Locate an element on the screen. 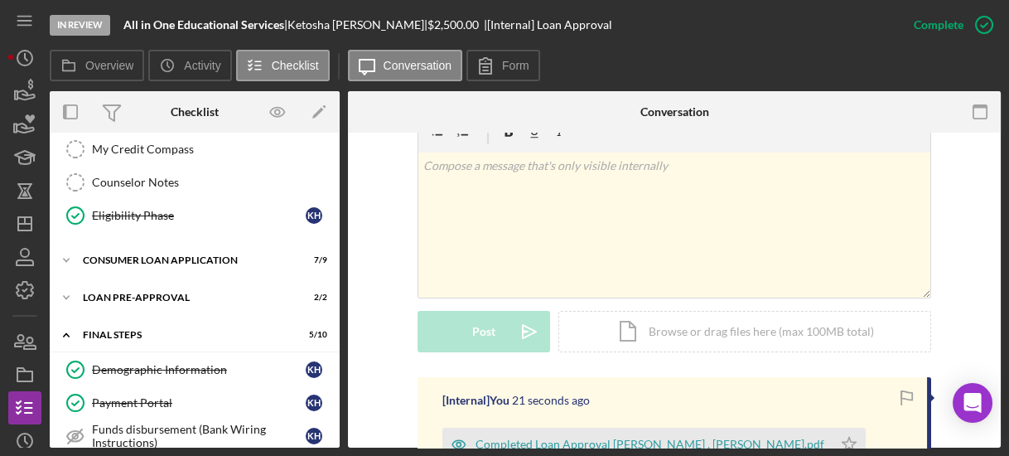  button: Activity is located at coordinates (190, 65).